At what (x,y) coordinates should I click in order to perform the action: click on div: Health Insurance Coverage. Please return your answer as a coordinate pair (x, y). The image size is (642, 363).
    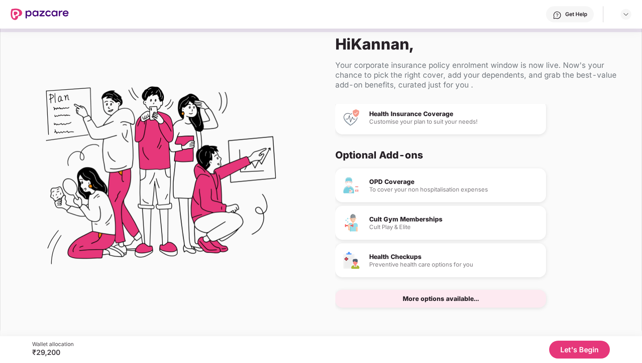
    Looking at the image, I should click on (454, 114).